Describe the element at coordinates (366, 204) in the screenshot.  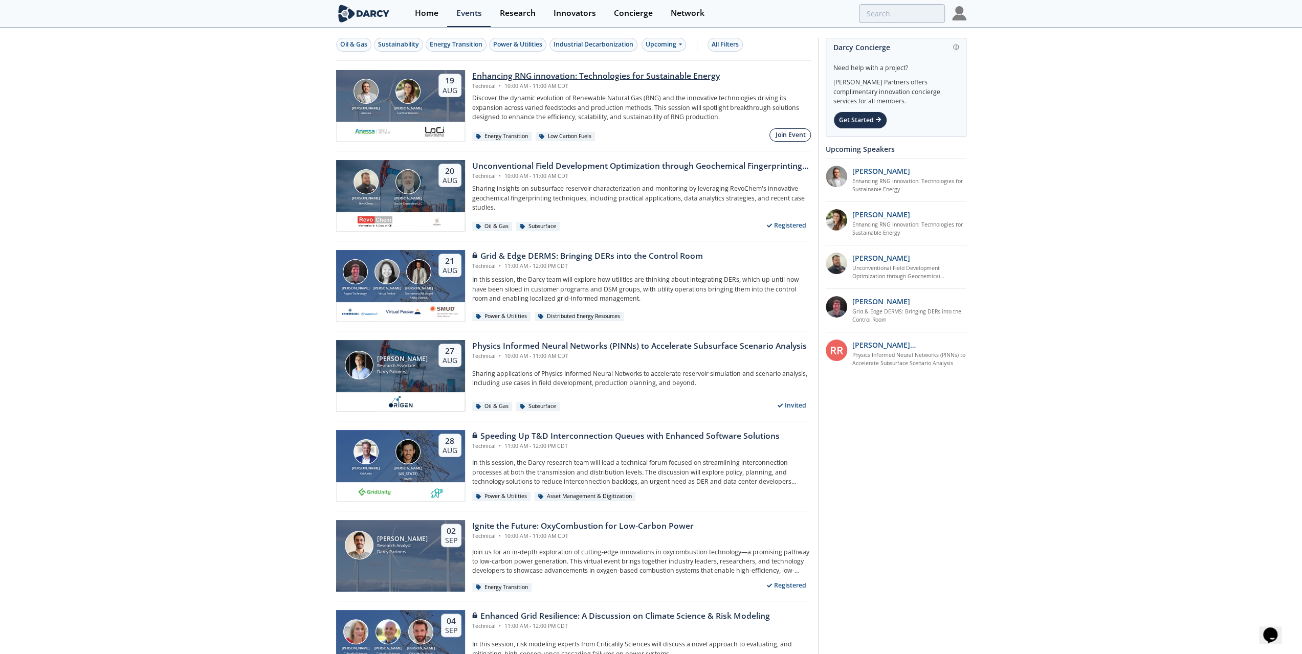
I see `div: RevoChem` at that location.